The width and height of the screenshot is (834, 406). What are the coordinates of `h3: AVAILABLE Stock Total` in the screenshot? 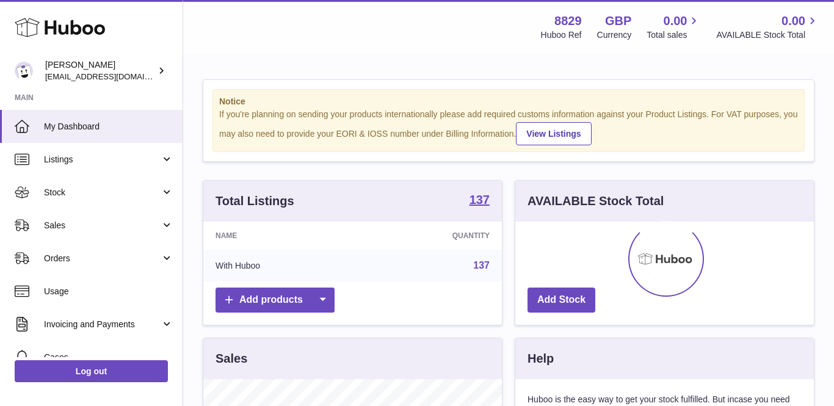 It's located at (595, 201).